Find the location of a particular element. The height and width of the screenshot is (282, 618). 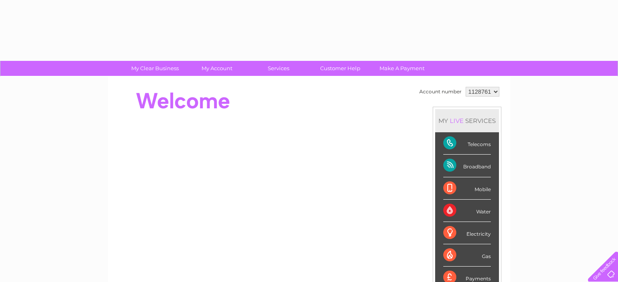

div: MY SERVICES is located at coordinates (467, 121).